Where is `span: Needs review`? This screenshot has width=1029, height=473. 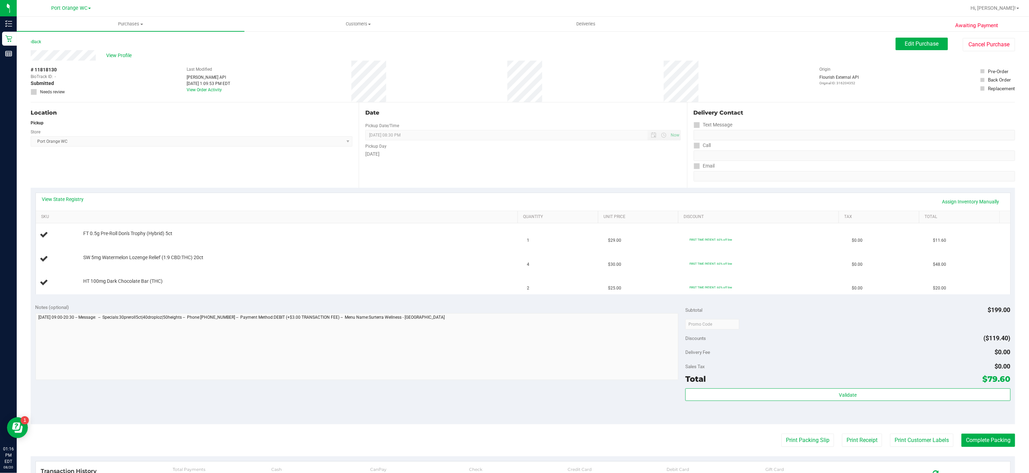
span: Needs review is located at coordinates (52, 92).